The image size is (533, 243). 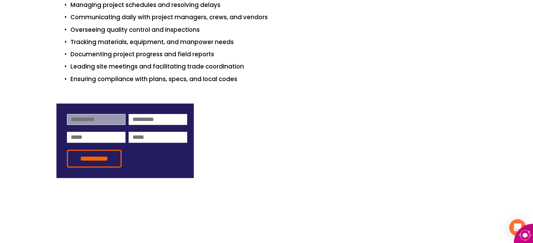 I want to click on p: Managing project schedules and resolving delays, so click(x=274, y=5).